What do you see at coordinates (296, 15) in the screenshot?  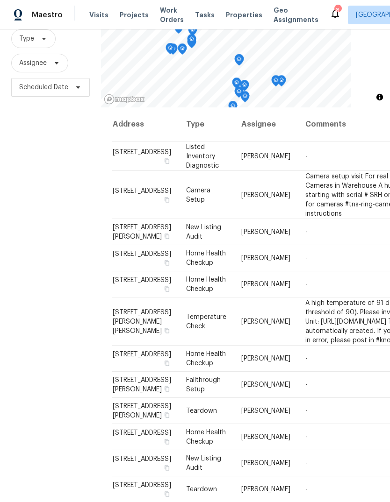 I see `span: Geo Assignments` at bounding box center [296, 15].